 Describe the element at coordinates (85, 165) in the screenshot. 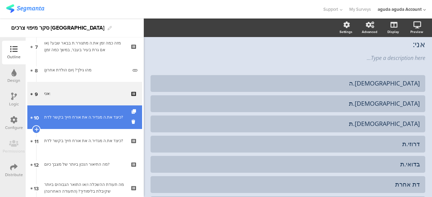

I see `a: 12 מה התיאור הנכון ביותר של מצבך כיום?` at that location.